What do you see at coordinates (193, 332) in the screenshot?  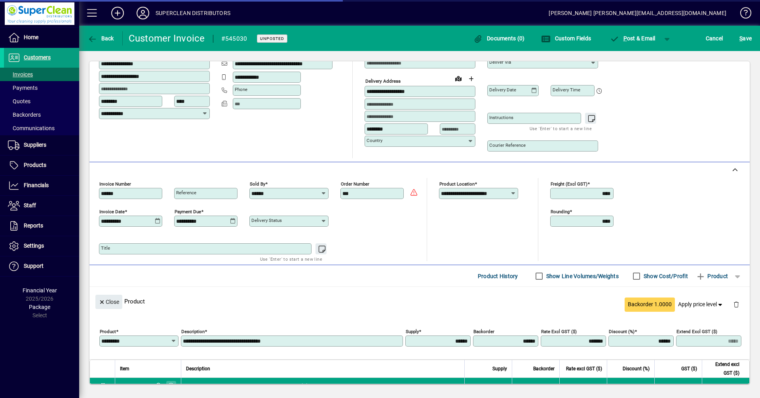 I see `mat-label: Description` at bounding box center [193, 332].